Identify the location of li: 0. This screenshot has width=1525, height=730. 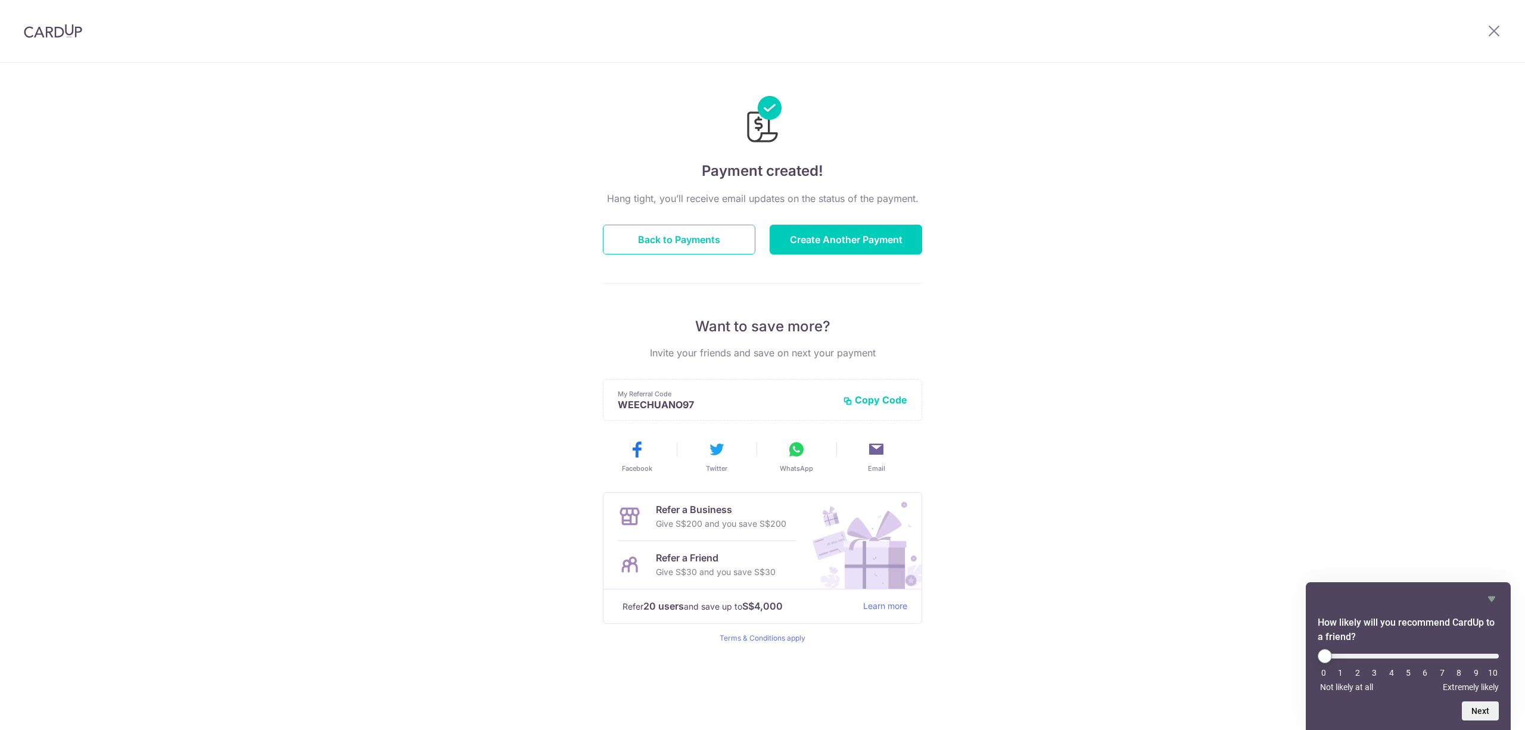
(1324, 673).